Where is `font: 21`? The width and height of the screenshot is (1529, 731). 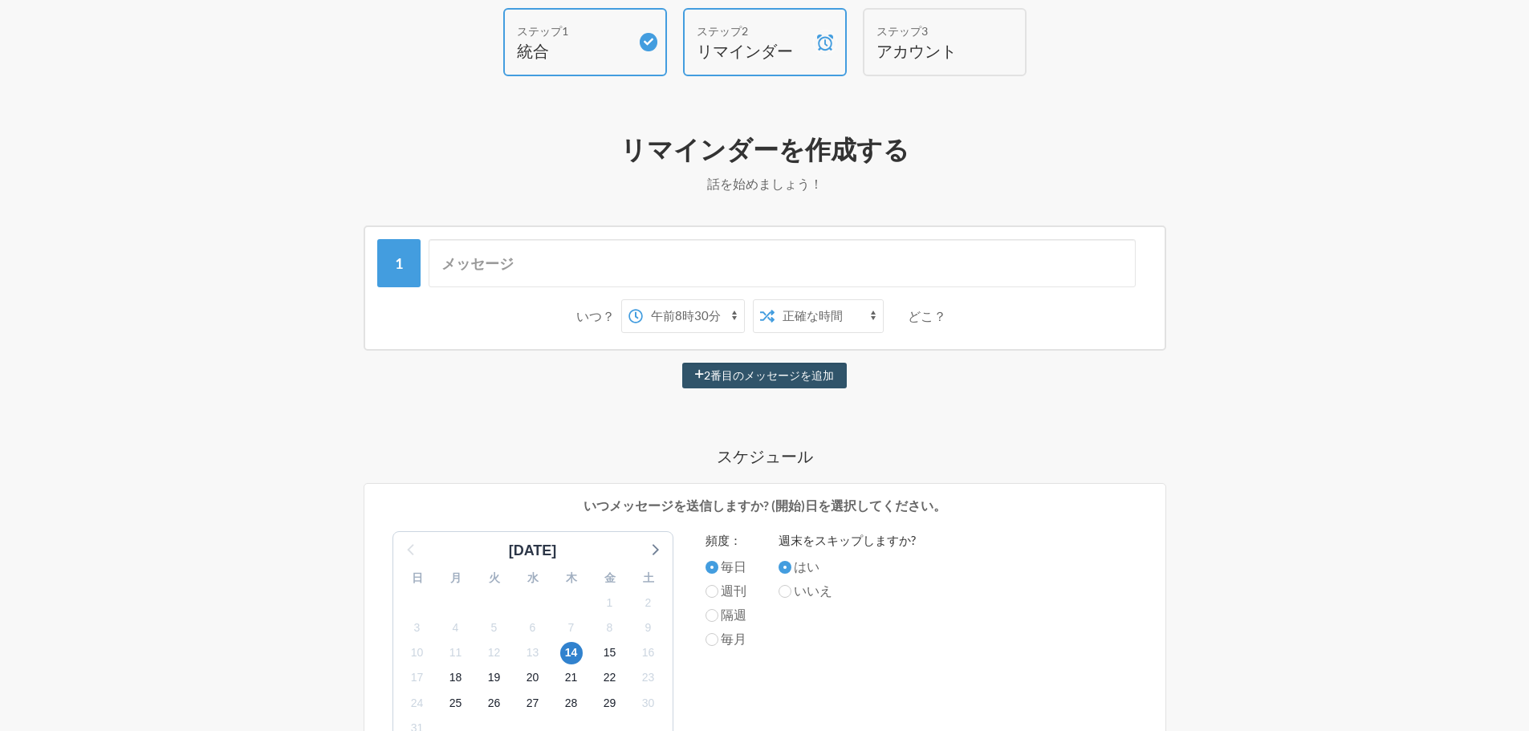
font: 21 is located at coordinates (571, 677).